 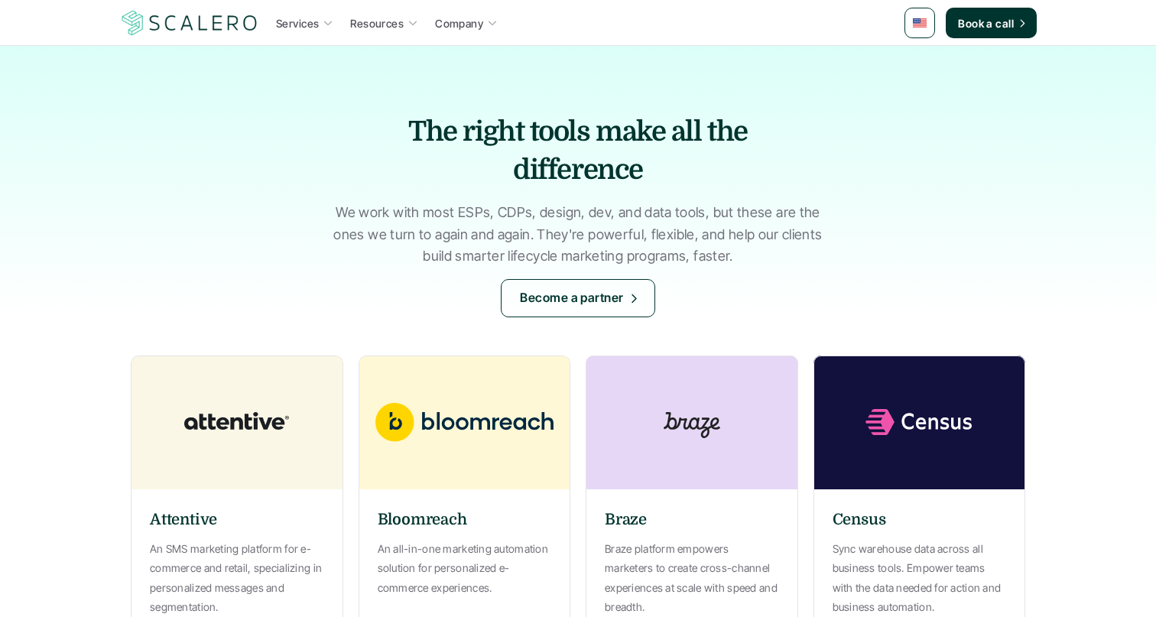 I want to click on strong: The right tools make all the difference, so click(x=581, y=151).